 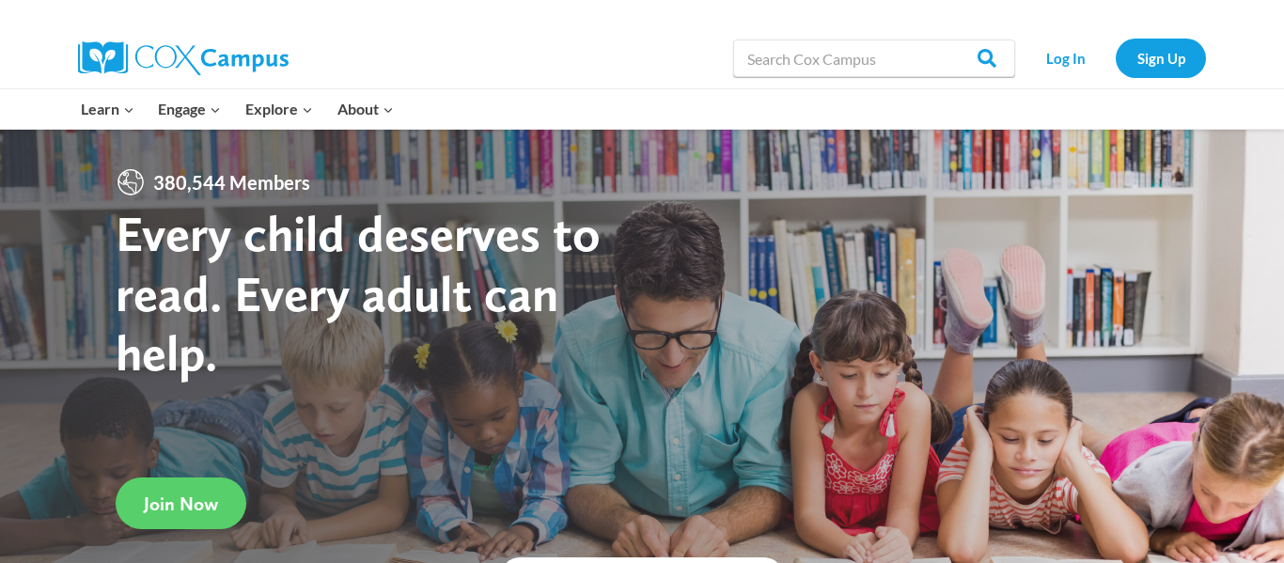 What do you see at coordinates (358, 292) in the screenshot?
I see `strong: Every child deserves to read. Every adult can help.` at bounding box center [358, 292].